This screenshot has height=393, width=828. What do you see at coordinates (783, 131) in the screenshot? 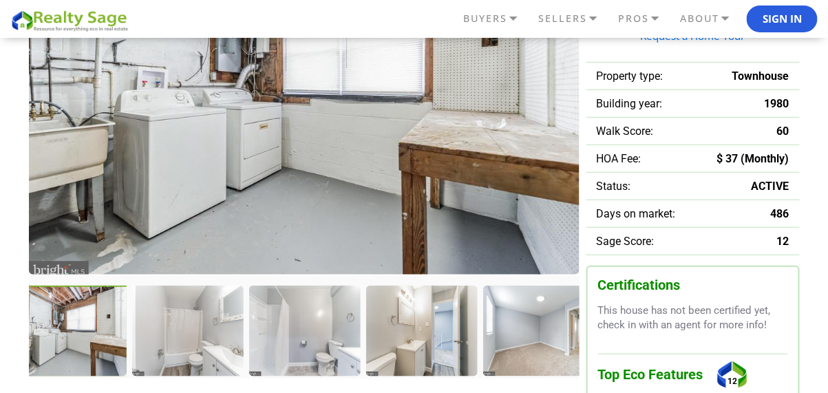
I see `span: 60` at bounding box center [783, 131].